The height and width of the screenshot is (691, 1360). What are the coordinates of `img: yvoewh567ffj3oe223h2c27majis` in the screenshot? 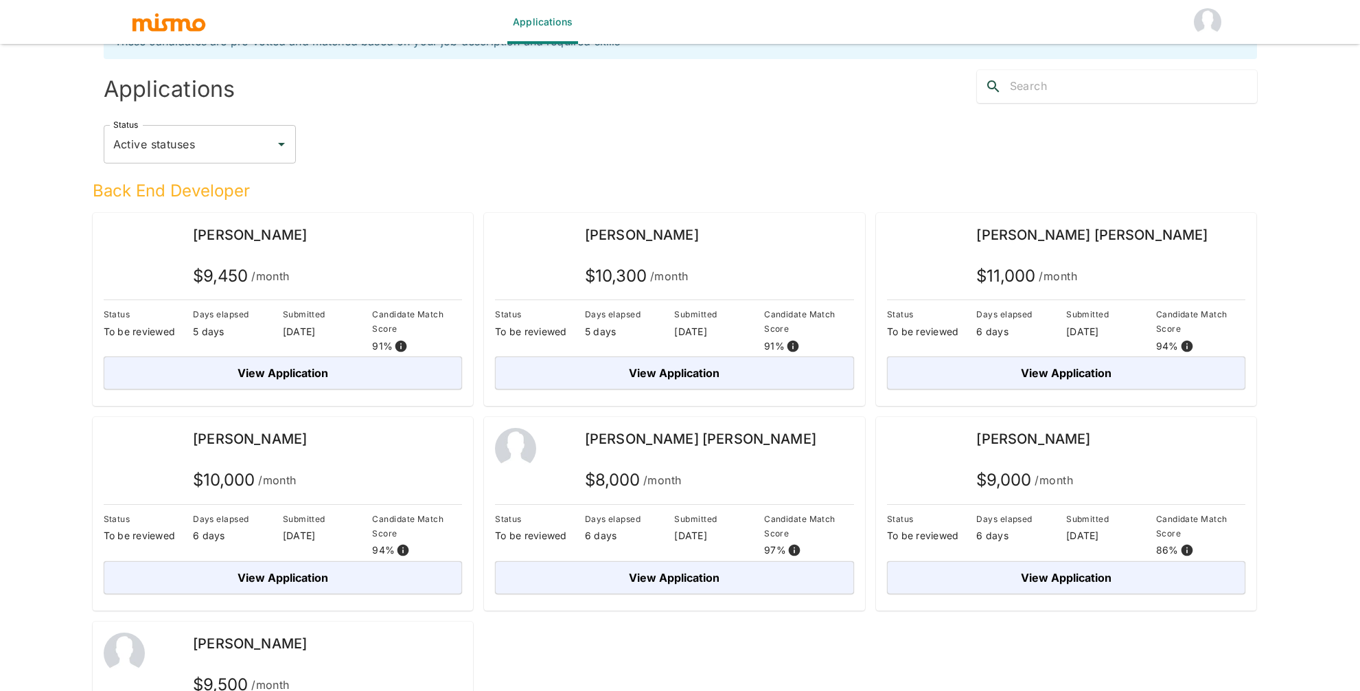 It's located at (124, 244).